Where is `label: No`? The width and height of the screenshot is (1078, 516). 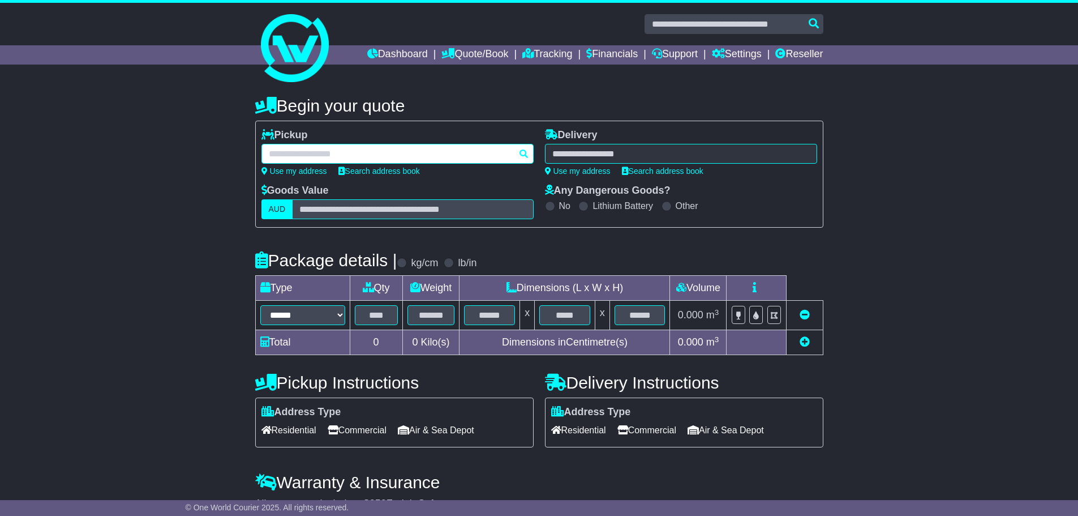
label: No is located at coordinates (565, 205).